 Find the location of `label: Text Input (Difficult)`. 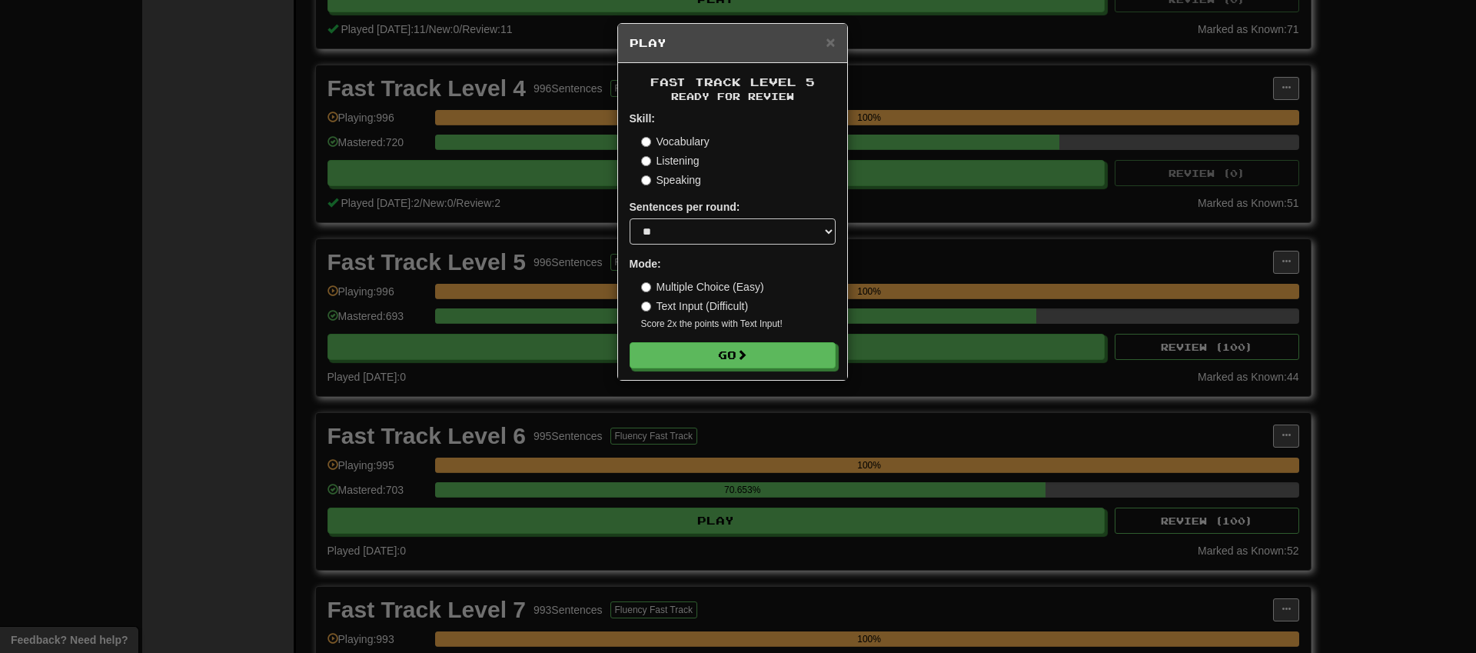

label: Text Input (Difficult) is located at coordinates (695, 306).